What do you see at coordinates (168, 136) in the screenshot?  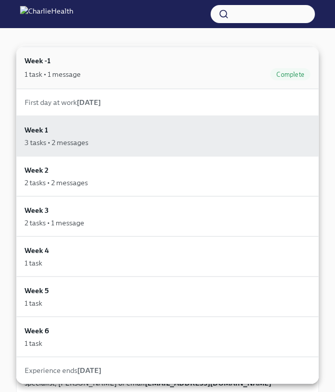 I see `a: Week 13 tasks • 2 messages` at bounding box center [168, 136].